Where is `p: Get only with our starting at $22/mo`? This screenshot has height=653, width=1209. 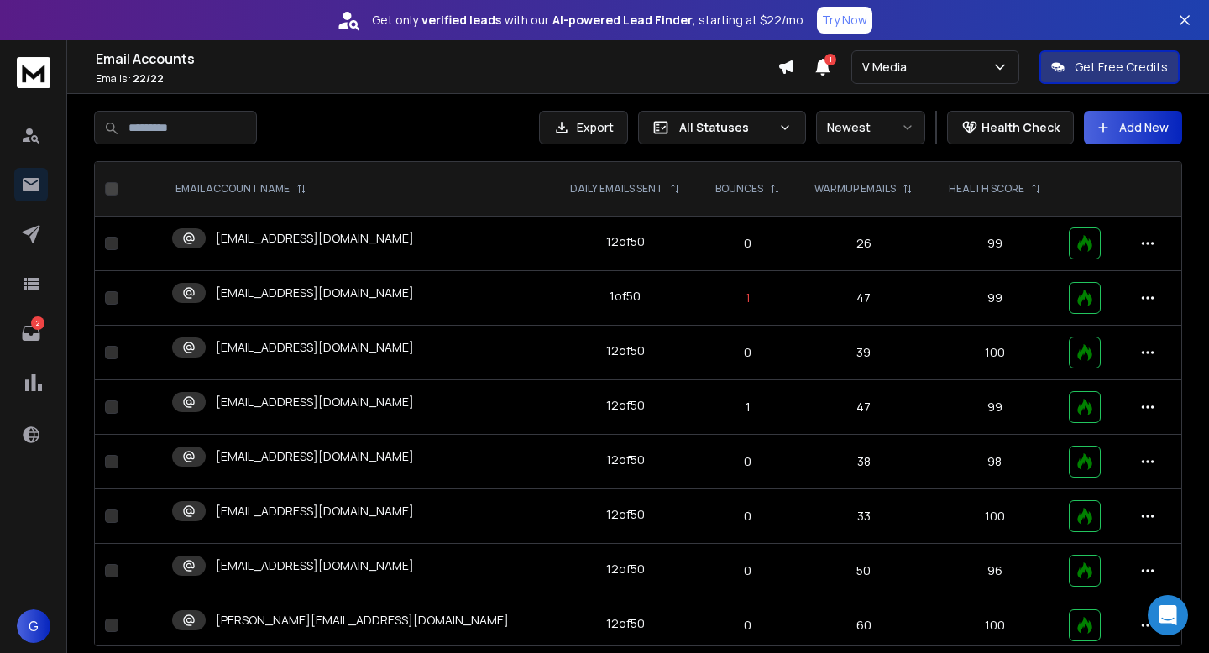
p: Get only with our starting at $22/mo is located at coordinates (588, 20).